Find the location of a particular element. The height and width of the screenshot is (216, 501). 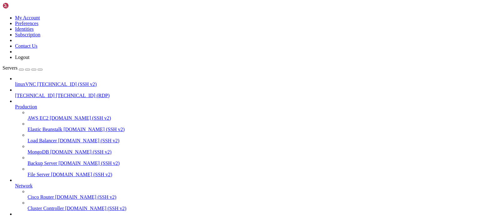

span: Load Balancer is located at coordinates (42, 140).